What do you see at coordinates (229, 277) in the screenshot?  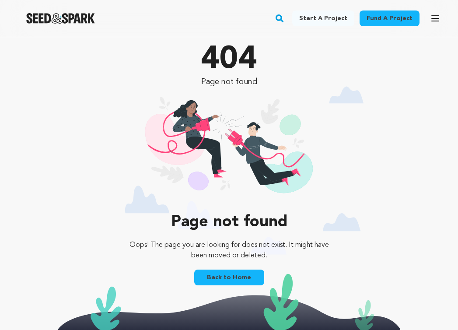 I see `a: Back to Home` at bounding box center [229, 277].